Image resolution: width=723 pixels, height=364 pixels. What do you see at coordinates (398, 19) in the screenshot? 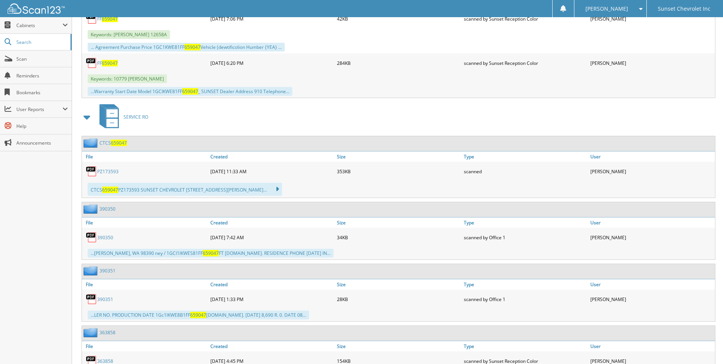
I see `div: 42KB` at bounding box center [398, 19].